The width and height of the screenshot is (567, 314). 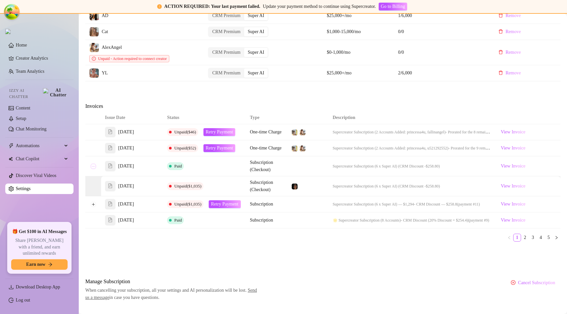 I want to click on span: (payment #11), so click(x=468, y=204).